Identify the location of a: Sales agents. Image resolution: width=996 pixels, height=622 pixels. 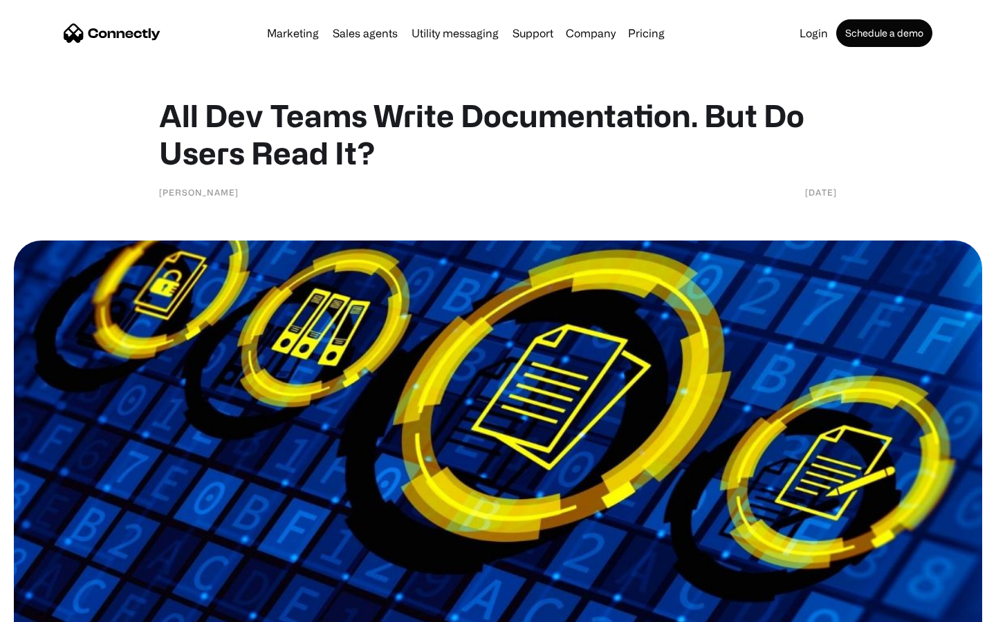
(365, 33).